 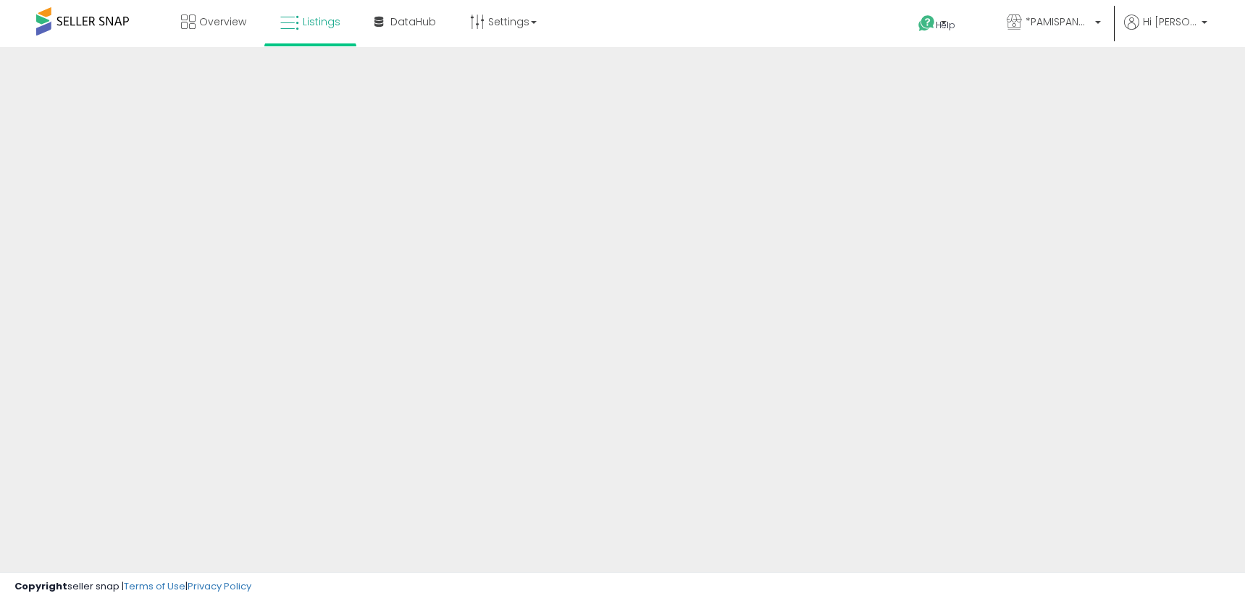 I want to click on strong: Copyright, so click(x=41, y=586).